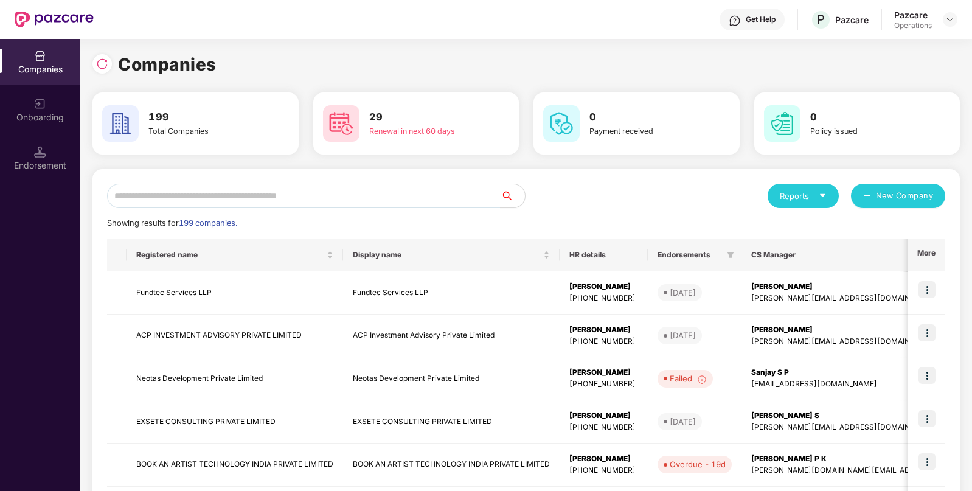 The image size is (972, 491). What do you see at coordinates (172, 223) in the screenshot?
I see `span: Showing results for` at bounding box center [172, 223].